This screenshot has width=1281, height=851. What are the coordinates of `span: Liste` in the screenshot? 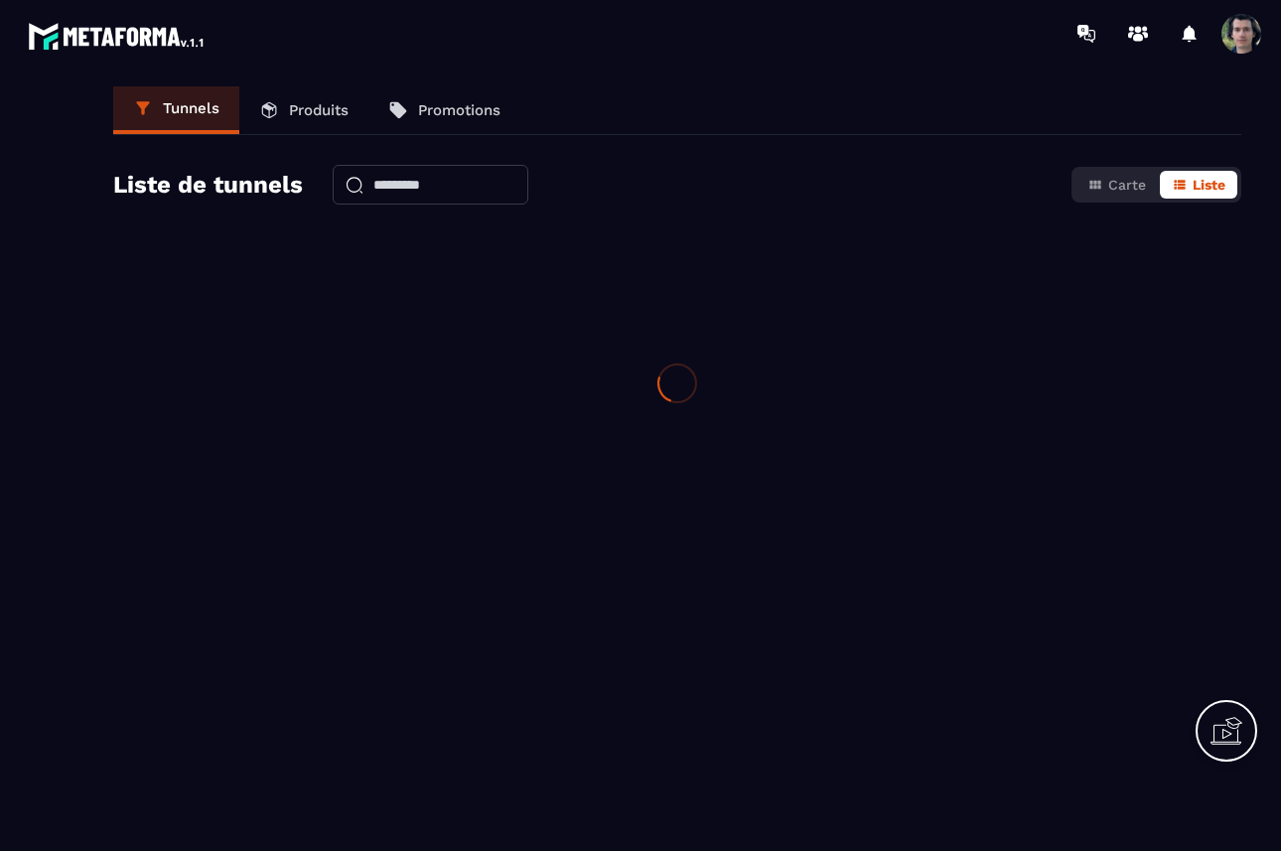 It's located at (1209, 185).